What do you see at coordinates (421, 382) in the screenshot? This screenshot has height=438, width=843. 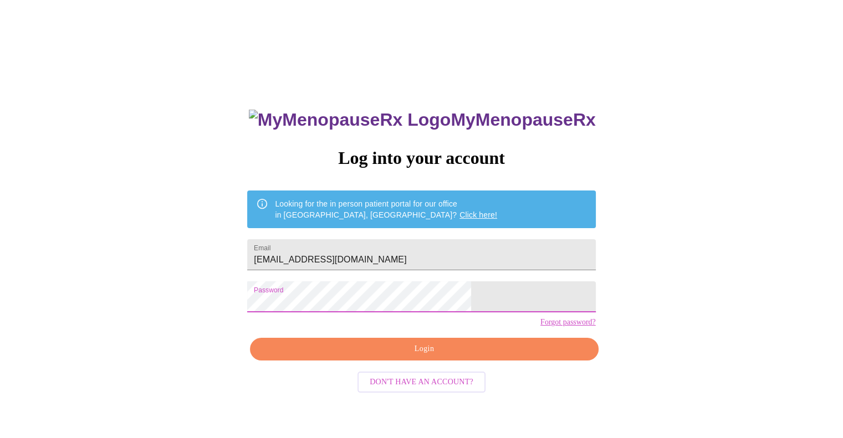 I see `span: Don't have an account?` at bounding box center [421, 382].